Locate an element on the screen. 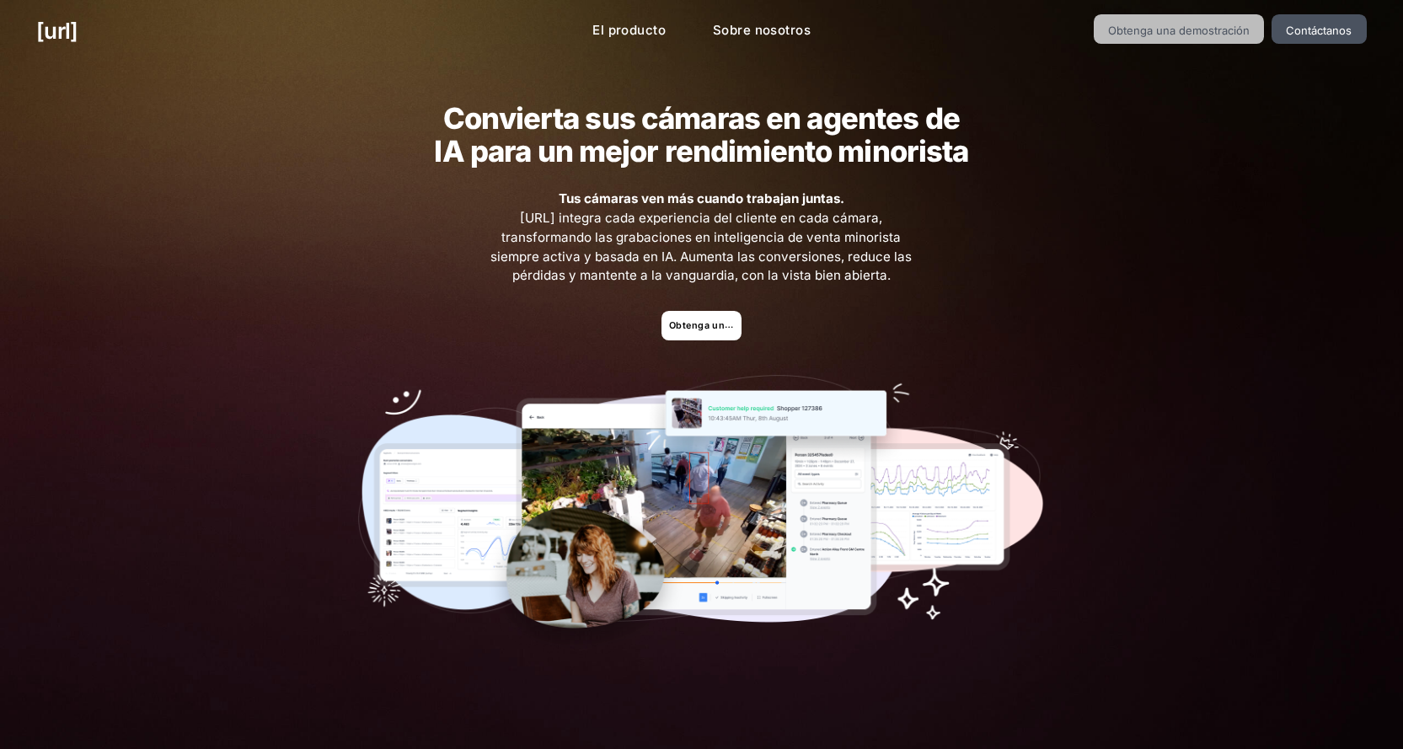 The image size is (1403, 749). font: Contáctanos is located at coordinates (1319, 30).